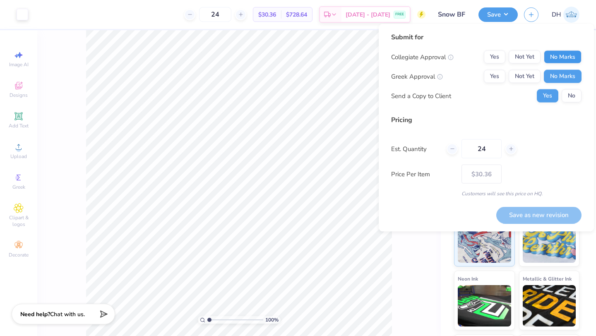 This screenshot has width=596, height=336. What do you see at coordinates (19, 157) in the screenshot?
I see `span: Upload` at bounding box center [19, 157].